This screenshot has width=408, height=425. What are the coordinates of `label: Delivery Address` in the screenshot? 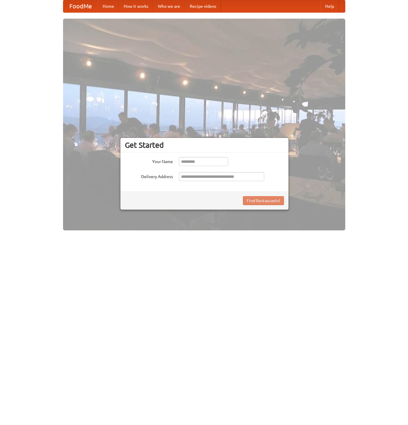 It's located at (149, 176).